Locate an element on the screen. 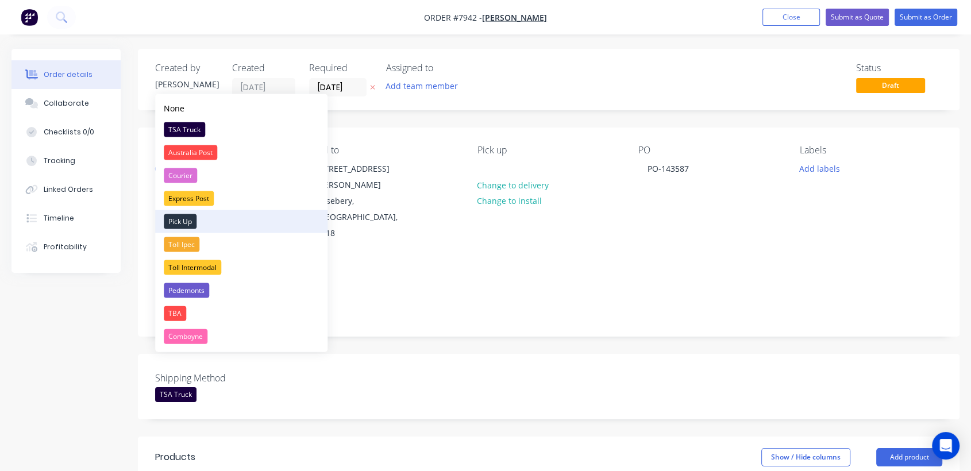 This screenshot has height=471, width=971. button: Timeline is located at coordinates (66, 218).